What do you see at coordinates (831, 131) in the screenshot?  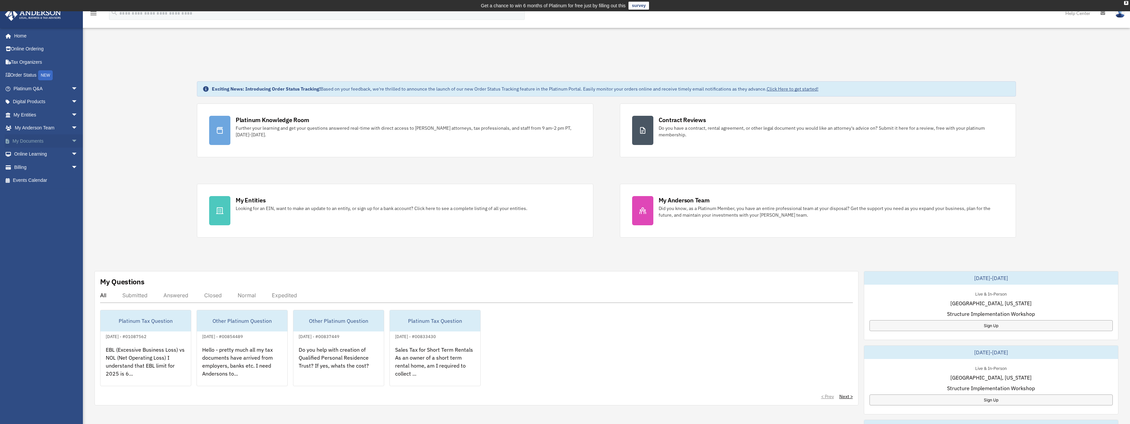 I see `div: Do you have a contract, rental agreement, or other legal document you would like an attorney's ad...` at bounding box center [831, 131].